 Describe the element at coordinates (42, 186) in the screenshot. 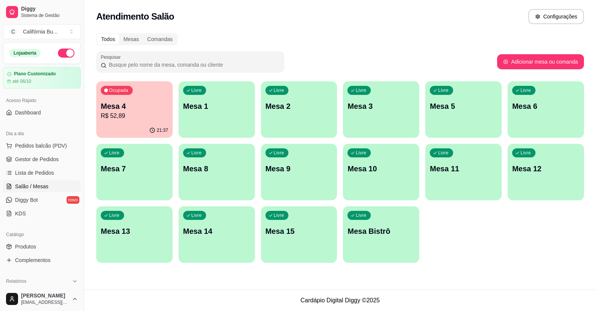

I see `a: Salão / Mesas` at that location.